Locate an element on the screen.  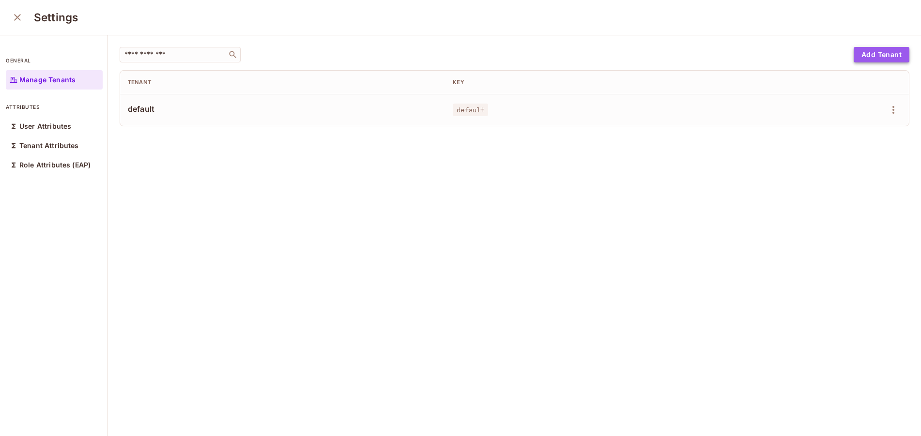
button: close is located at coordinates (17, 17).